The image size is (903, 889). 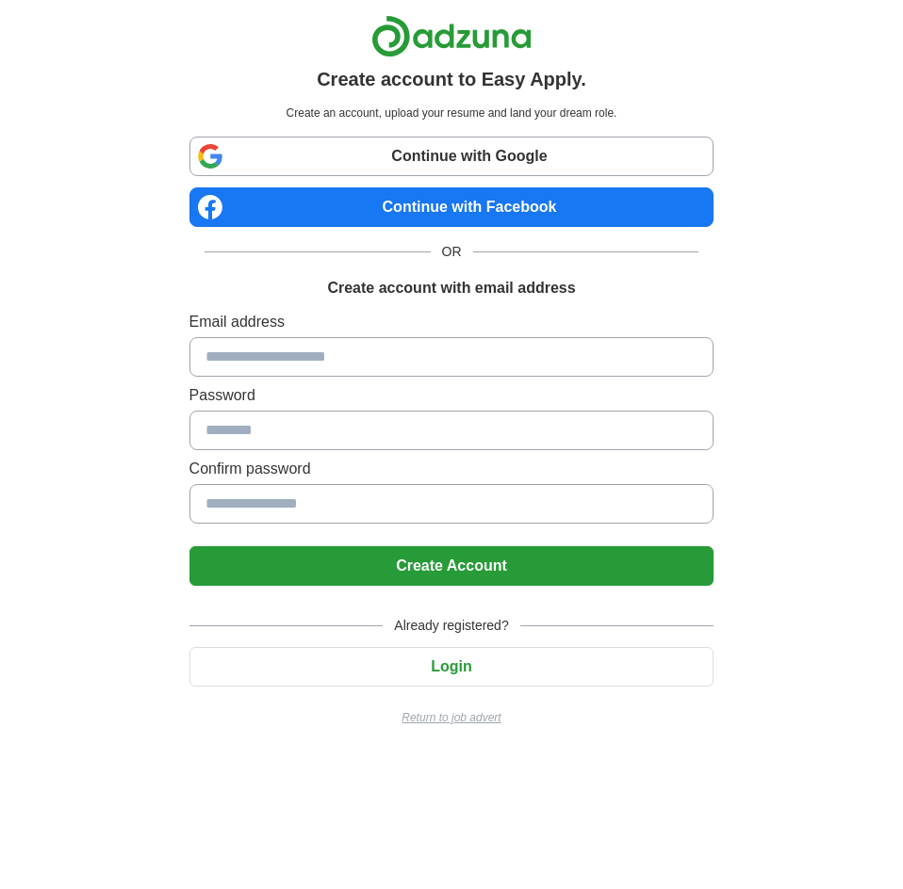 I want to click on label: Email address, so click(x=451, y=322).